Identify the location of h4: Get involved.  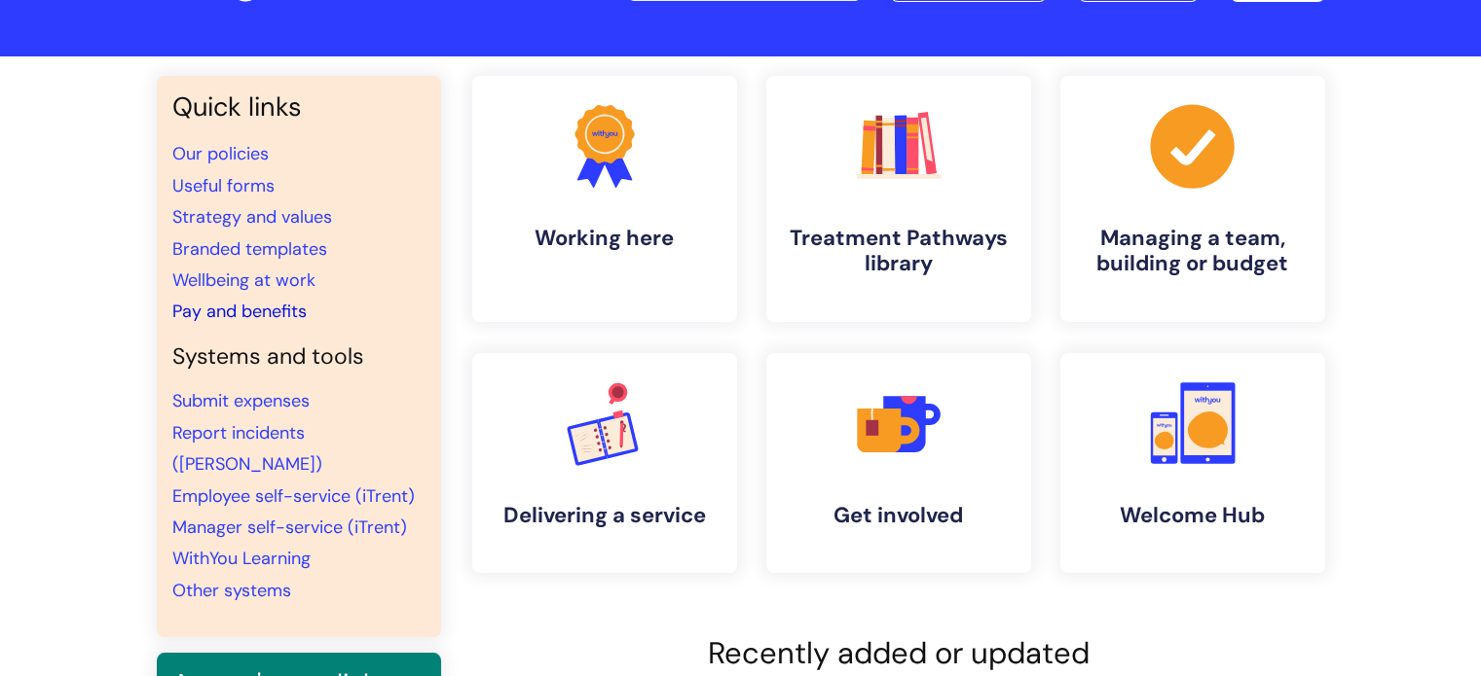
(898, 516).